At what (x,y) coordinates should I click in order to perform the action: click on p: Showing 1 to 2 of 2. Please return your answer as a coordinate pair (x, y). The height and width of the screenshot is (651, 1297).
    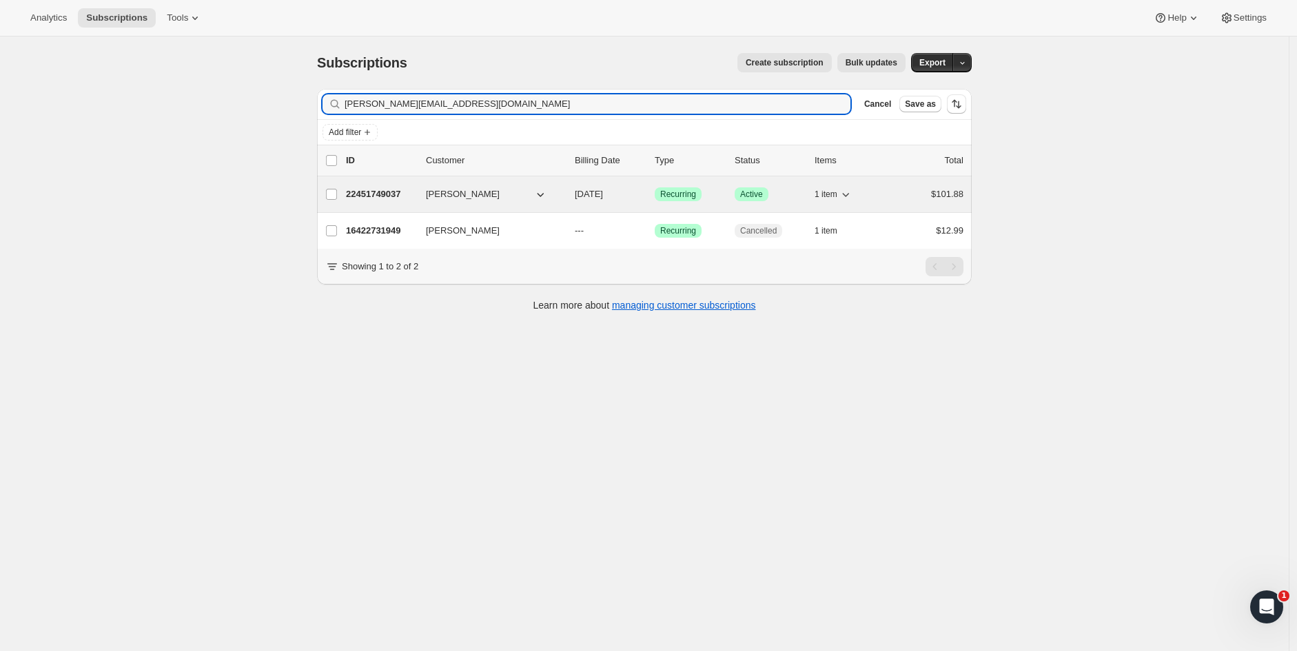
    Looking at the image, I should click on (380, 267).